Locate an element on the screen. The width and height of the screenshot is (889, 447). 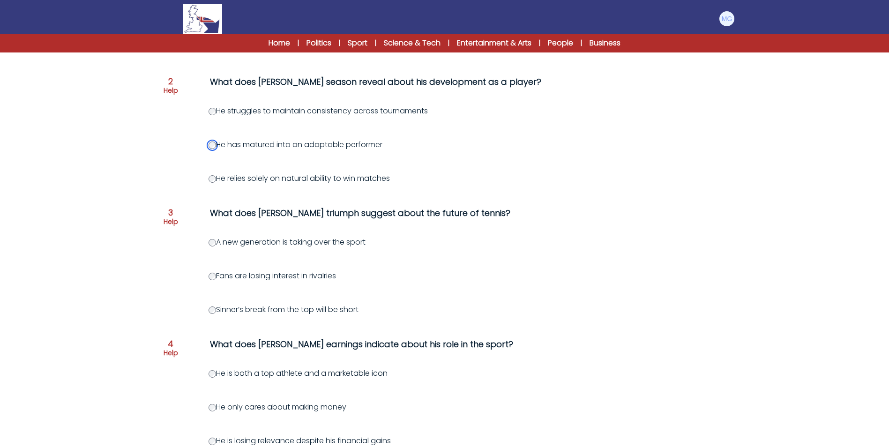
a: Science & Tech is located at coordinates (412, 43).